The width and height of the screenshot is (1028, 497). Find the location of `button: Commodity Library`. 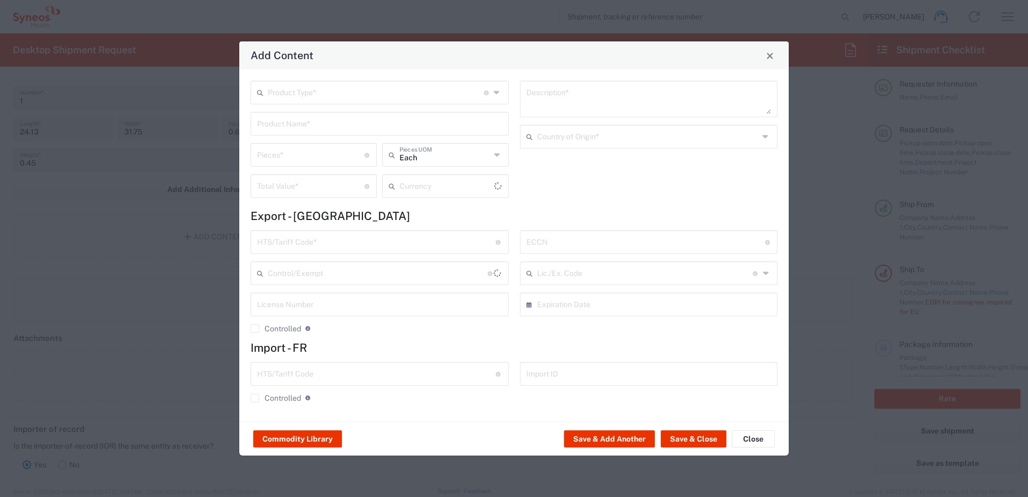

button: Commodity Library is located at coordinates (297, 439).